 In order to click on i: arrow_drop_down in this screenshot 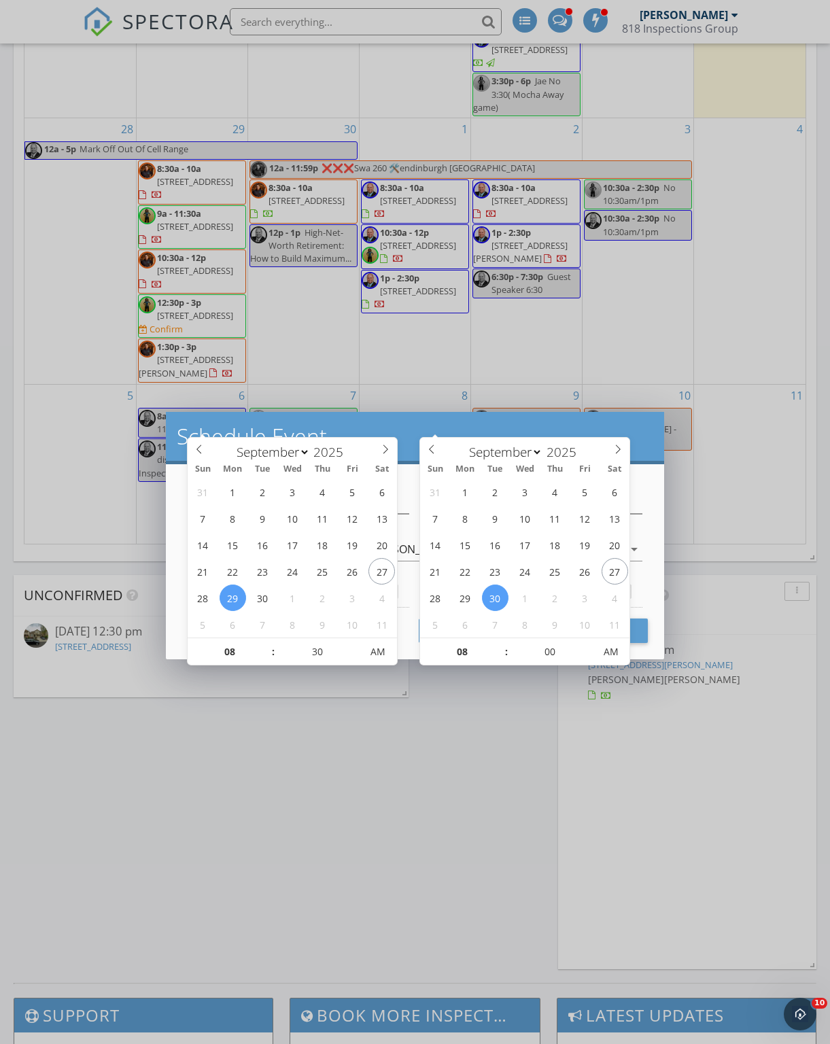, I will do `click(634, 549)`.